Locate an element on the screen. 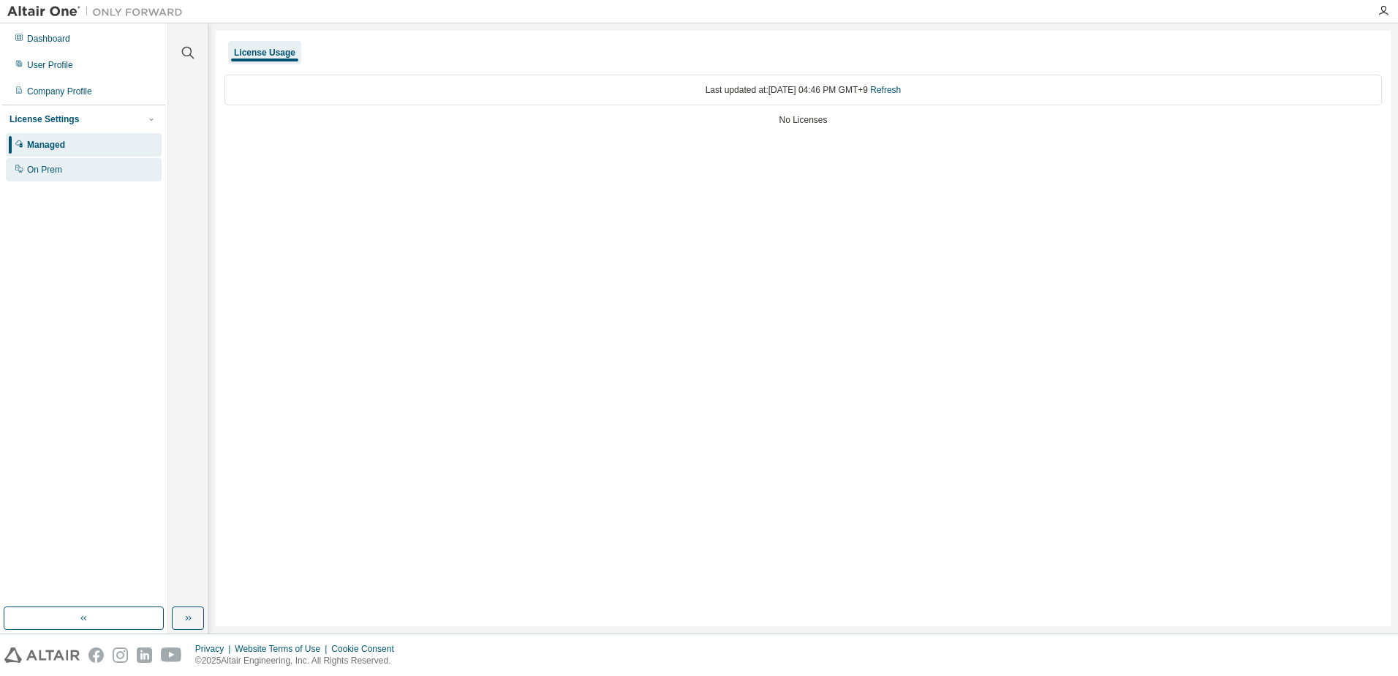 The height and width of the screenshot is (676, 1398). img: youtube.svg is located at coordinates (171, 654).